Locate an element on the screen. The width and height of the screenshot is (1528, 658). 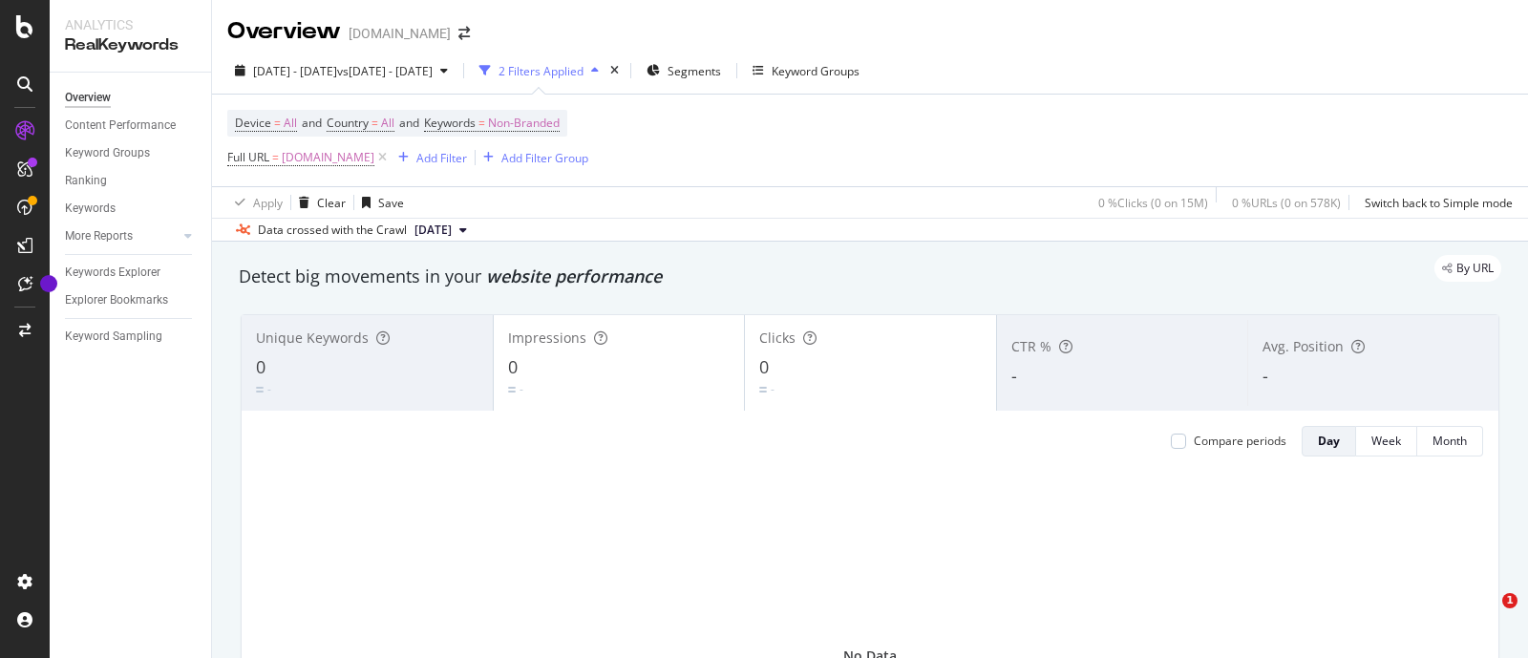
button: Save is located at coordinates (379, 203).